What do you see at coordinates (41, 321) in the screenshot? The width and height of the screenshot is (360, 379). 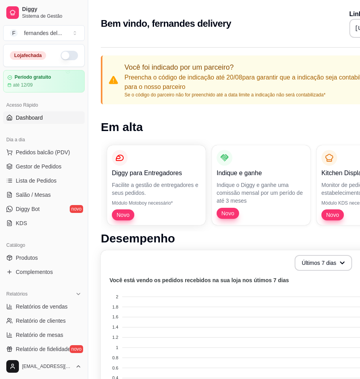 I see `span: Relatório de clientes` at bounding box center [41, 321].